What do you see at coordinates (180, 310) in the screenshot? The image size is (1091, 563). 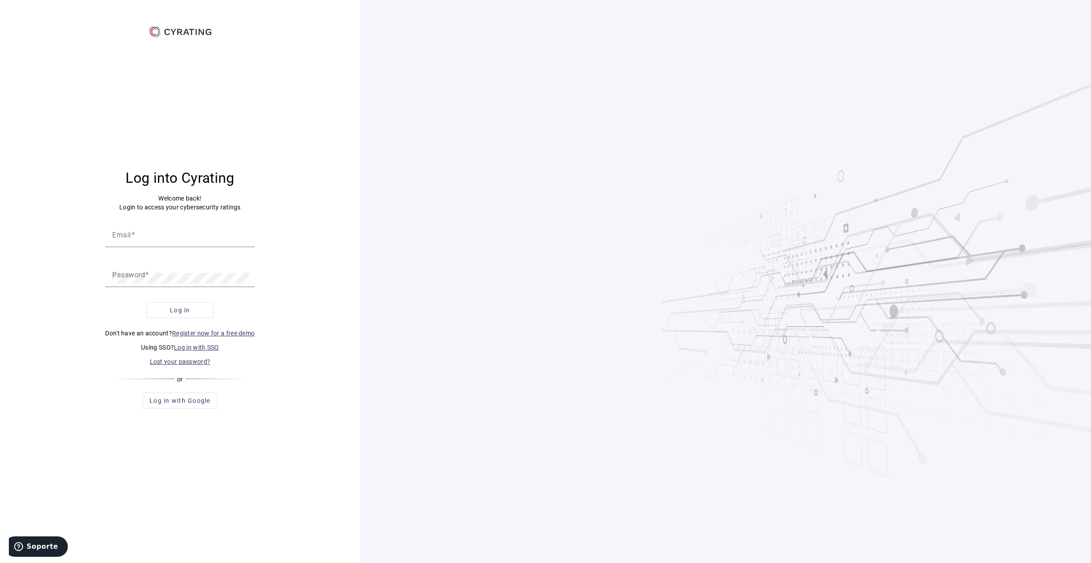 I see `button: Log in` at bounding box center [180, 310].